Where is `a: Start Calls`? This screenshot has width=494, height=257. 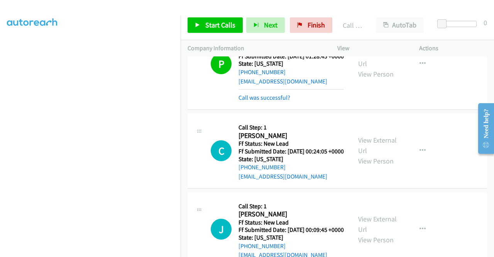
a: Start Calls is located at coordinates (215, 25).